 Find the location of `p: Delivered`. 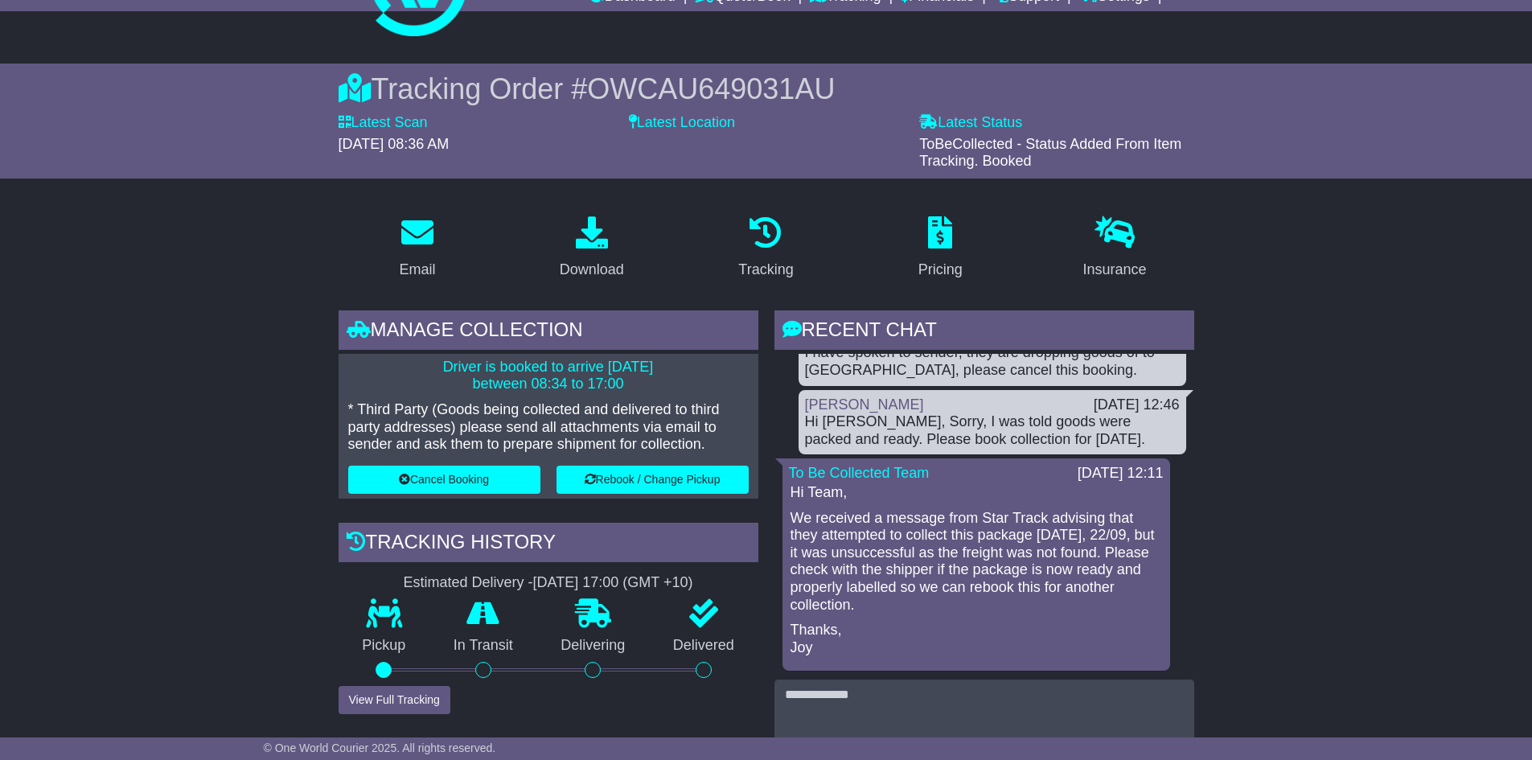

p: Delivered is located at coordinates (704, 646).